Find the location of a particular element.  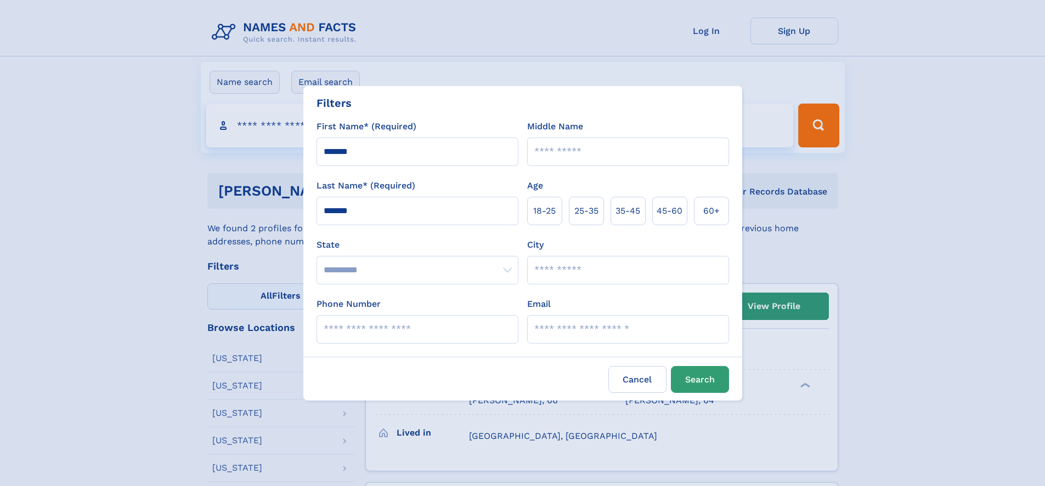

label: Middle Name is located at coordinates (555, 127).